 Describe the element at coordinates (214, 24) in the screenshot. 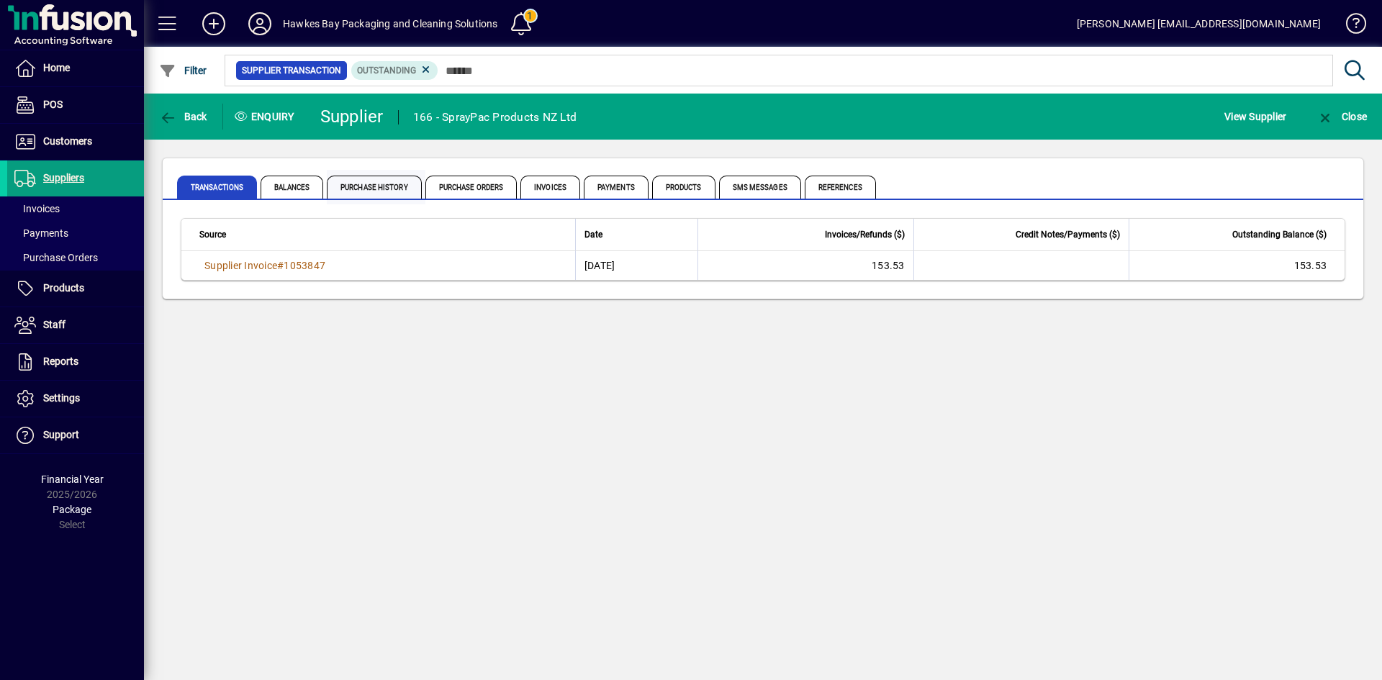

I see `button: Add` at that location.